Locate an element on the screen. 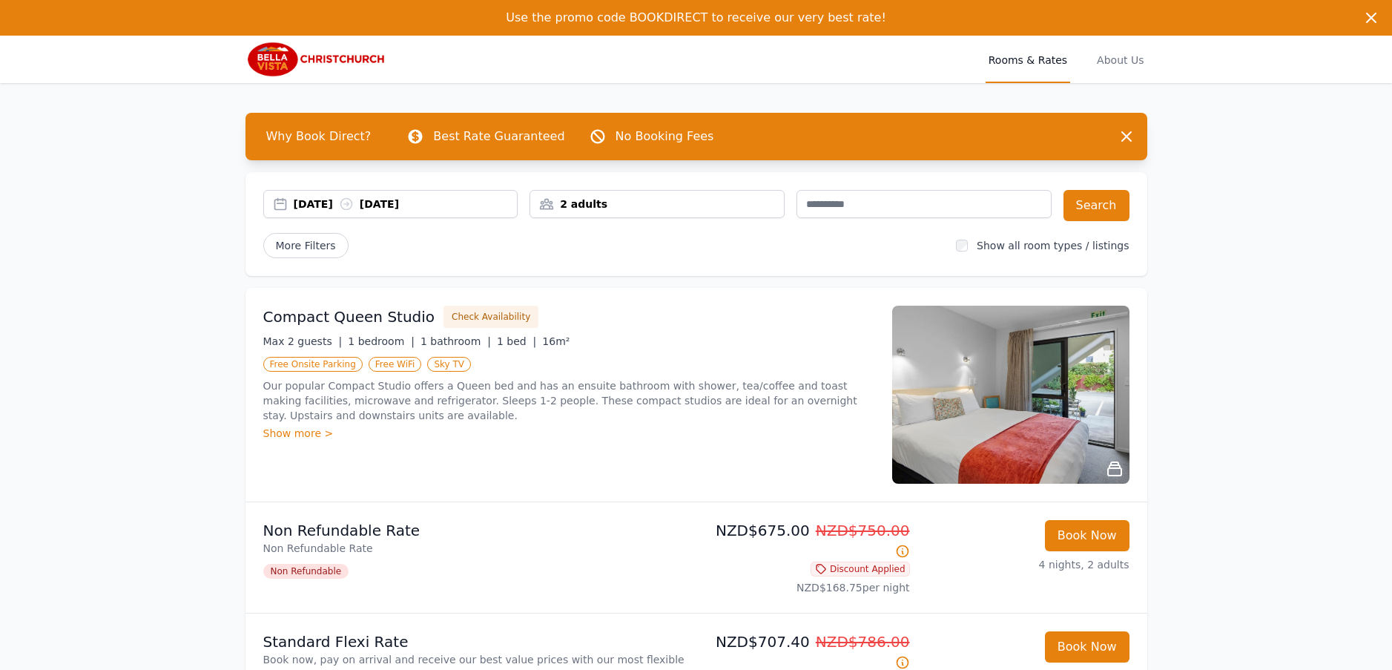 This screenshot has height=670, width=1392. p: Standard Flexi Rate is located at coordinates (477, 641).